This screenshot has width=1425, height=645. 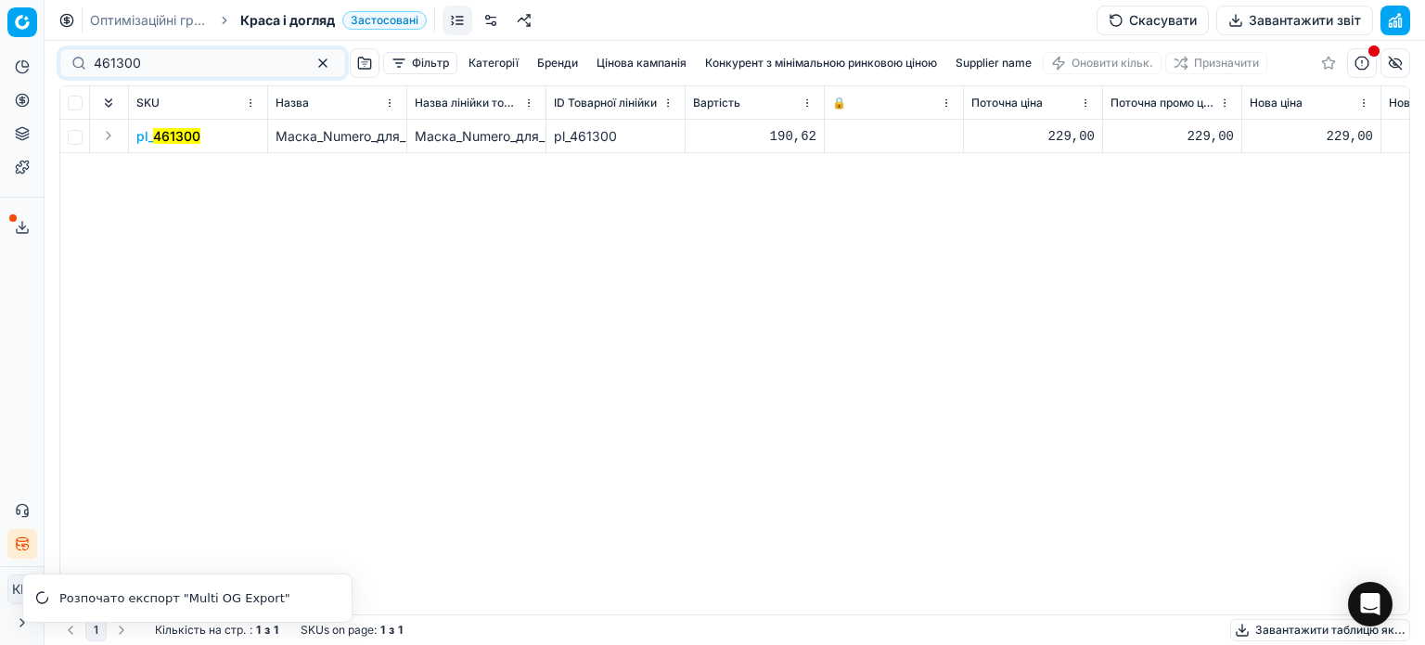 I want to click on a: Оптимізаційні групи, so click(x=149, y=20).